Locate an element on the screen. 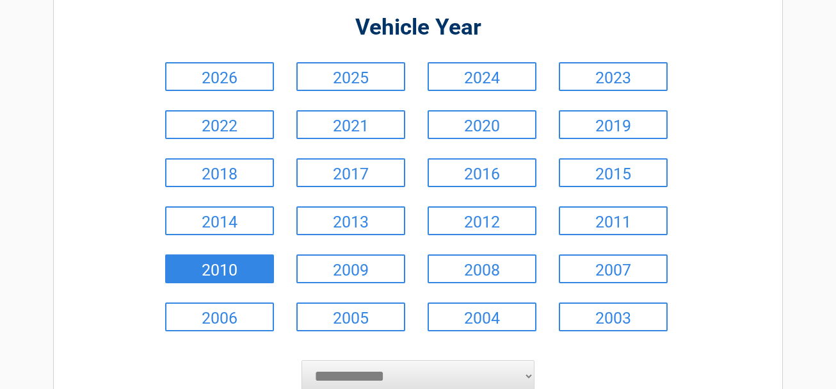 This screenshot has height=389, width=836. a: 2013 is located at coordinates (351, 220).